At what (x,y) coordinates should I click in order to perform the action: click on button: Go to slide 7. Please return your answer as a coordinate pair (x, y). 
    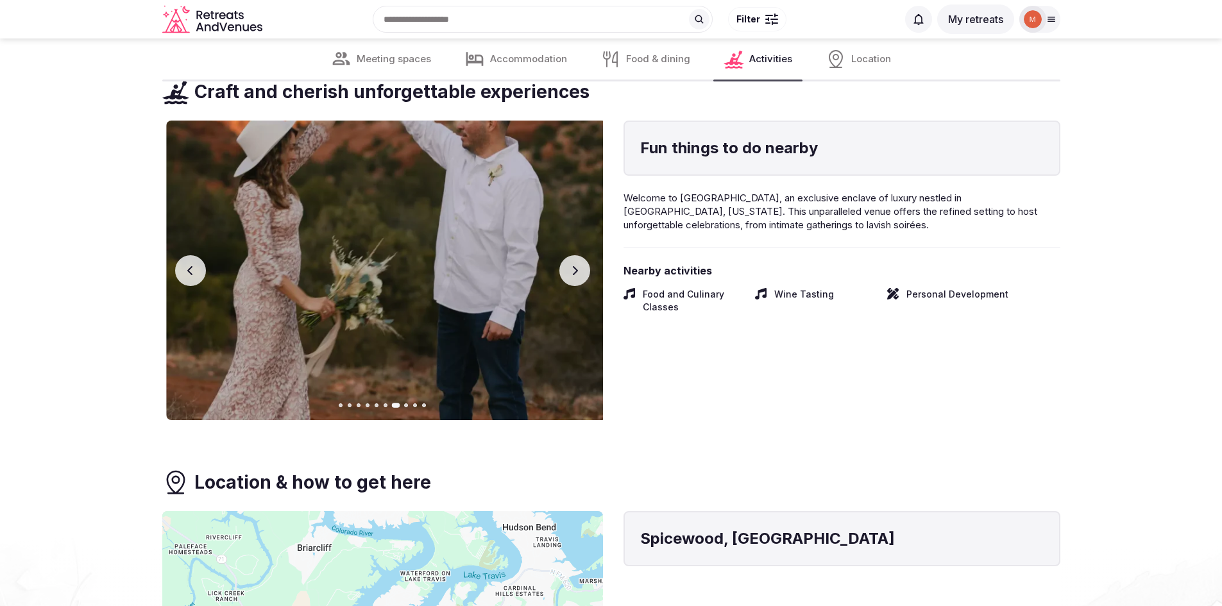
    Looking at the image, I should click on (396, 406).